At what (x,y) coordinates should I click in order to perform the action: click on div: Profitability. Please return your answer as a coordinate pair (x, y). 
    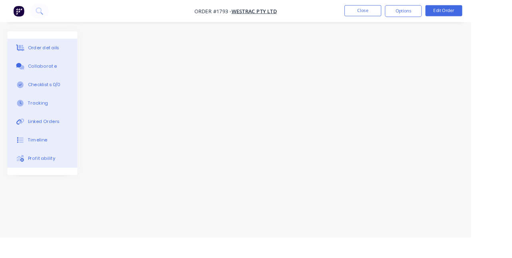
    Looking at the image, I should click on (45, 172).